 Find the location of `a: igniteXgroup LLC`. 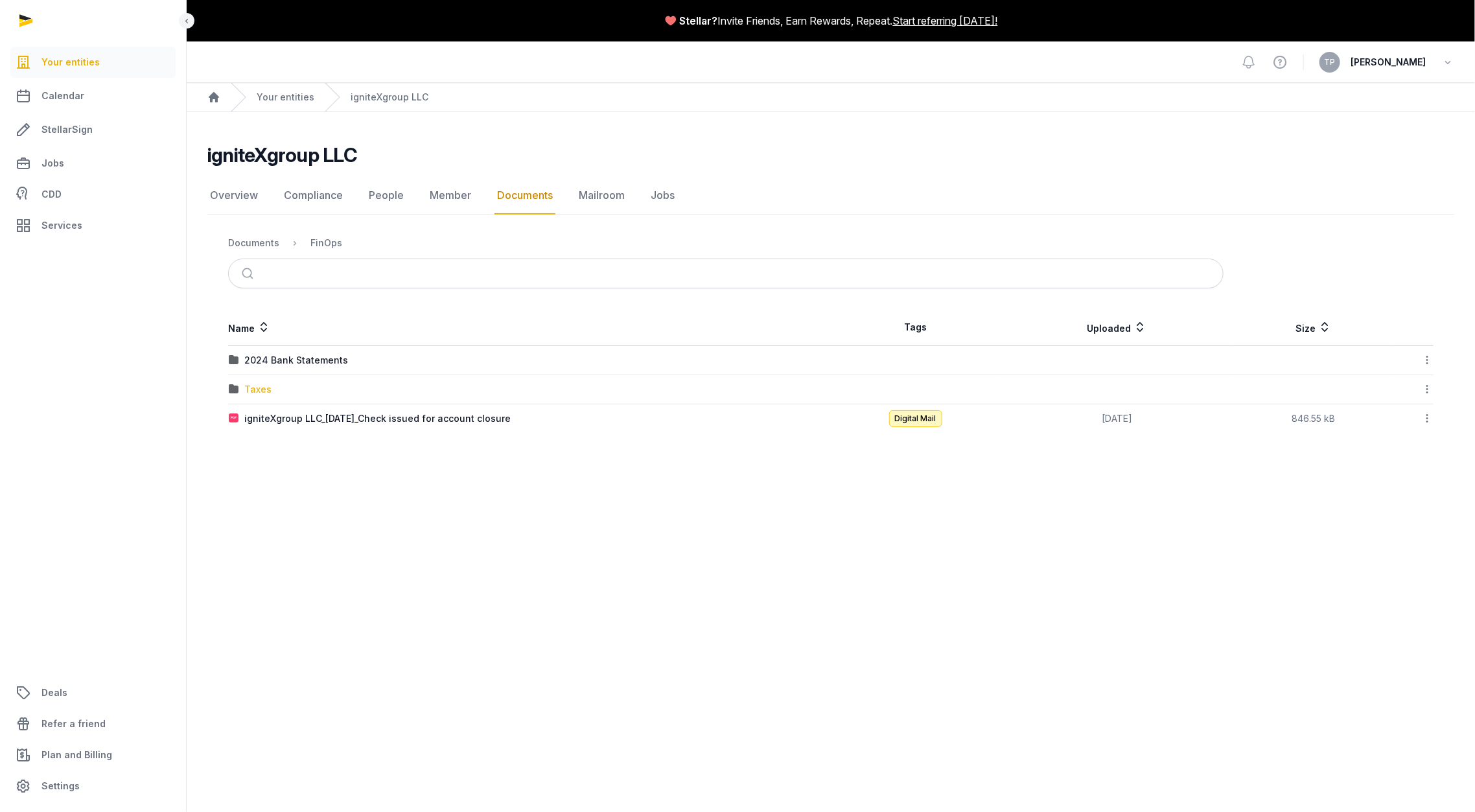

a: igniteXgroup LLC is located at coordinates (389, 97).